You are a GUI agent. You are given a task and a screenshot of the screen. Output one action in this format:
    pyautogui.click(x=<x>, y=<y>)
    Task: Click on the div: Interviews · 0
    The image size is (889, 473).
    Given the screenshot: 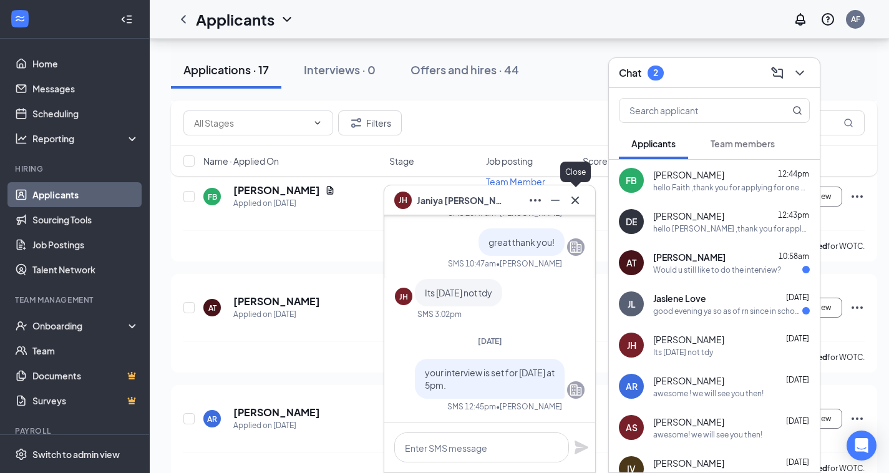 What is the action you would take?
    pyautogui.click(x=339, y=69)
    